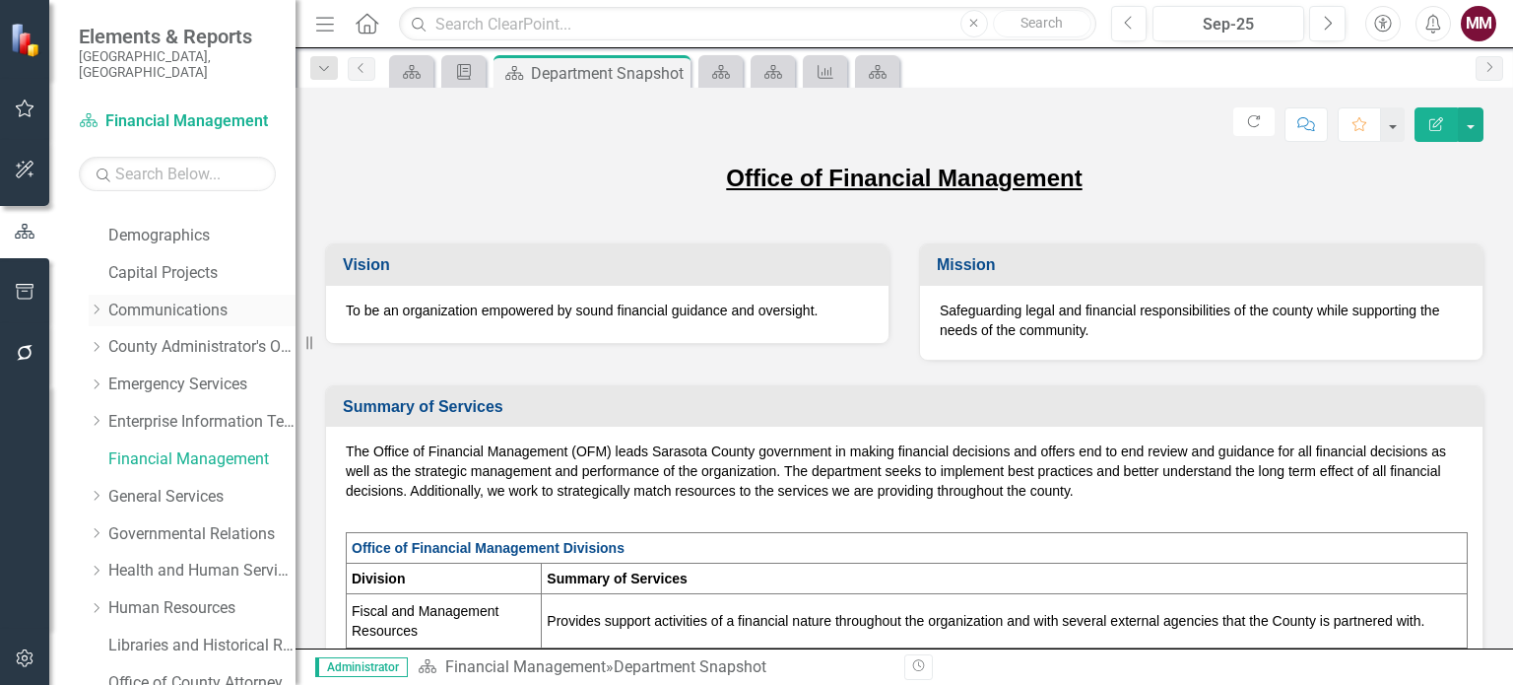  Describe the element at coordinates (1004, 621) in the screenshot. I see `td: Provides support activities of a financial nature throughout the organization and with several ex...` at that location.